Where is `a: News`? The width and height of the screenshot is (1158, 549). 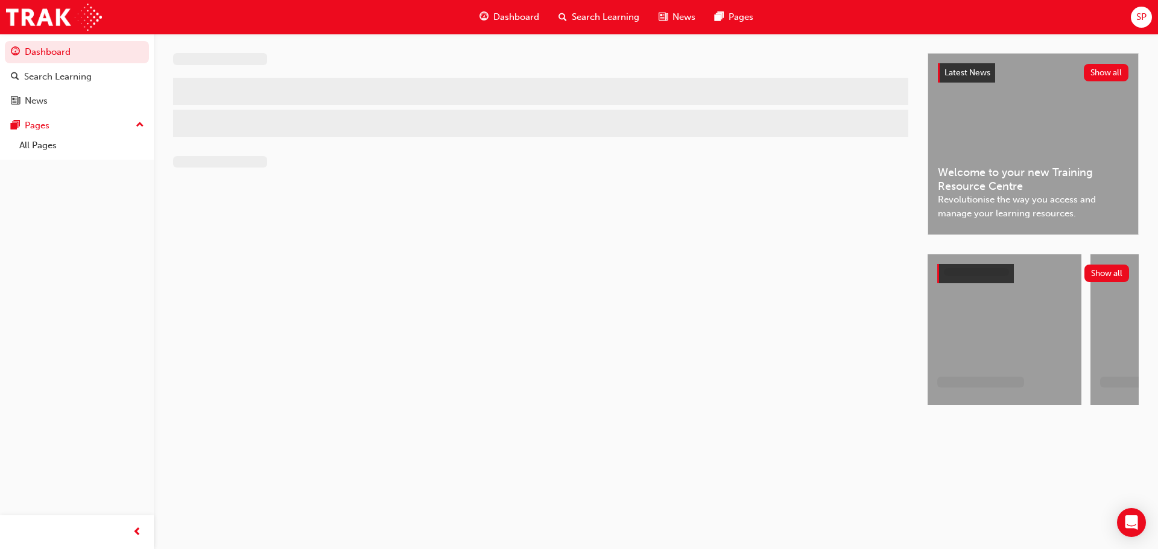
a: News is located at coordinates (77, 101).